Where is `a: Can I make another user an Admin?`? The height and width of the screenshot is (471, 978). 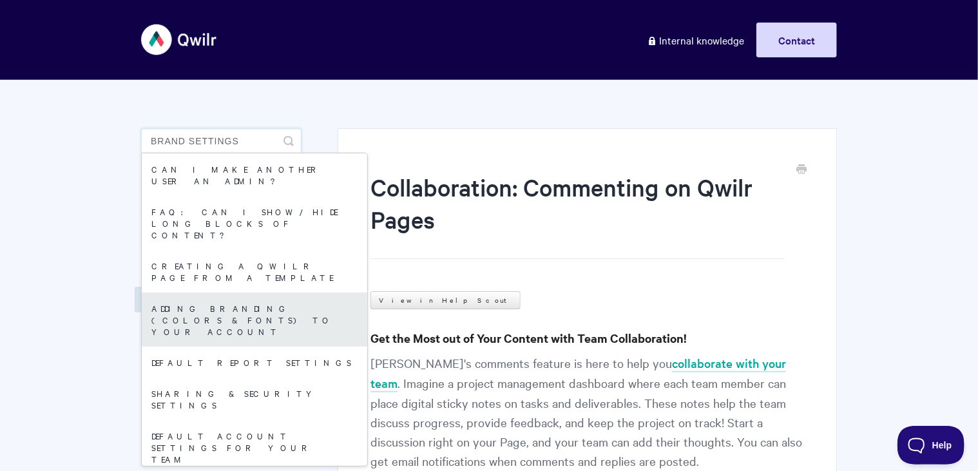 a: Can I make another user an Admin? is located at coordinates (254, 175).